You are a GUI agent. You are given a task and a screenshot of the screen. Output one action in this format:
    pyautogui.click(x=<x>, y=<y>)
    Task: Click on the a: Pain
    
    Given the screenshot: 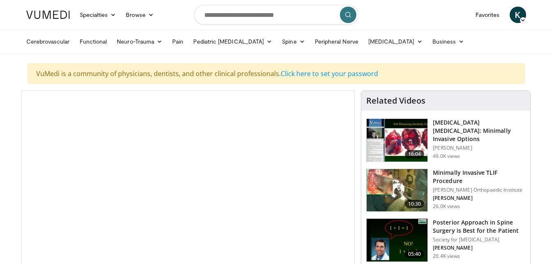 What is the action you would take?
    pyautogui.click(x=178, y=42)
    